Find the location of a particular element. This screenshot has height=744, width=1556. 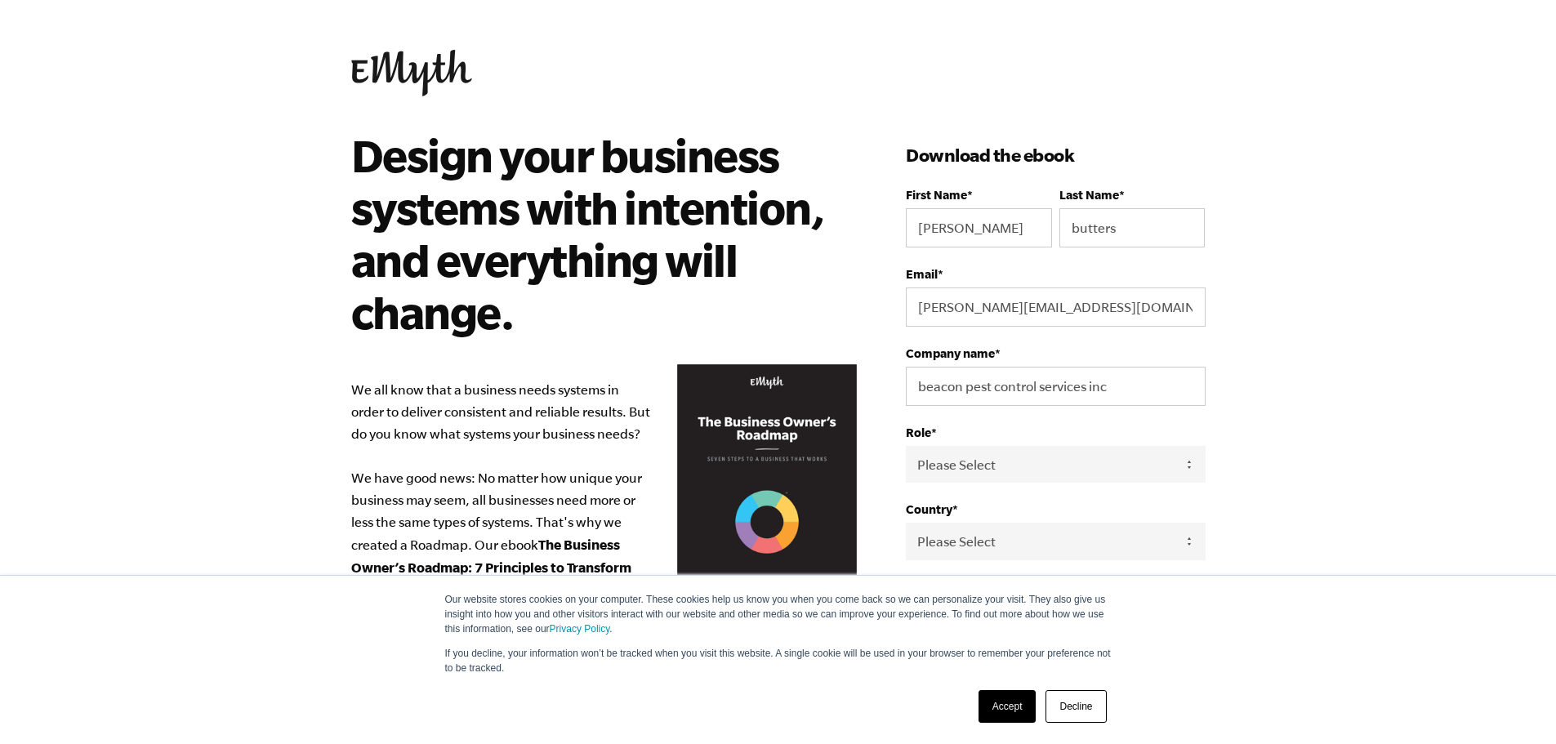

a: Privacy Policy is located at coordinates (580, 629).